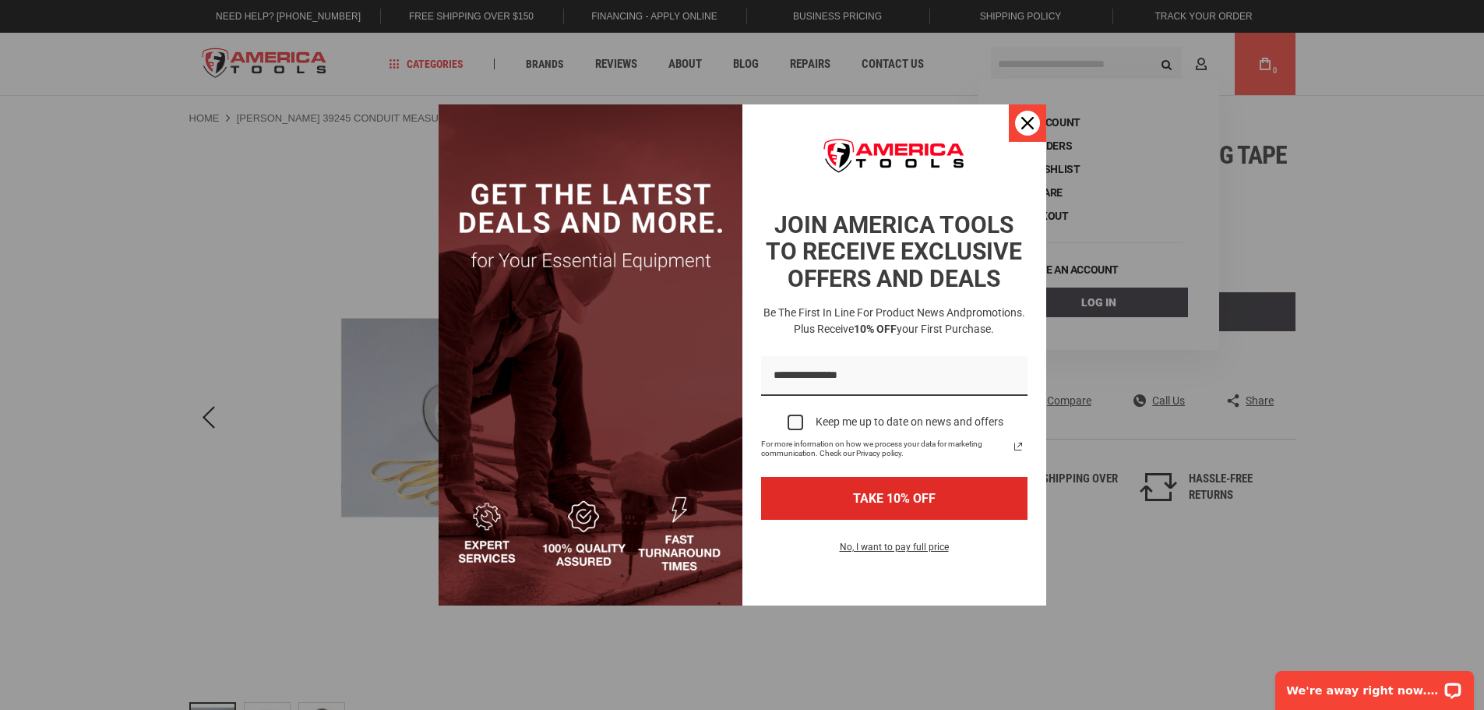 The image size is (1484, 710). What do you see at coordinates (894, 252) in the screenshot?
I see `strong: JOIN AMERICA TOOLS TO RECEIVE EXCLUSIVE OFFERS AND DEALS` at bounding box center [894, 252].